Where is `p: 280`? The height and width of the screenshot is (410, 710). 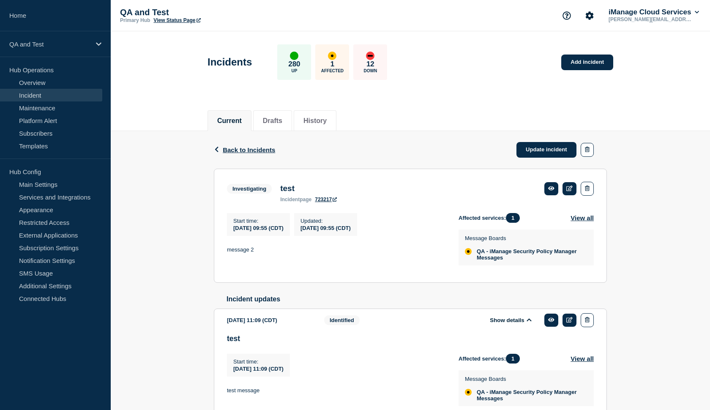 p: 280 is located at coordinates (294, 64).